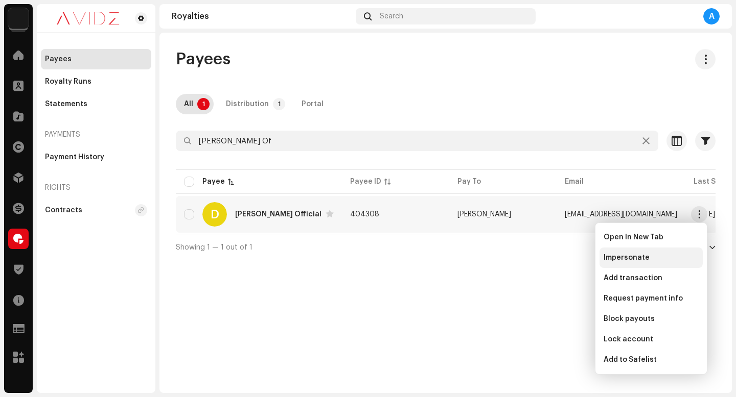 The width and height of the screenshot is (736, 397). What do you see at coordinates (75, 157) in the screenshot?
I see `div: Payment History` at bounding box center [75, 157].